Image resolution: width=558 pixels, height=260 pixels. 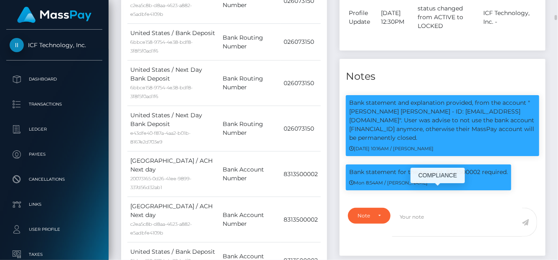 What do you see at coordinates (54, 15) in the screenshot?
I see `img: MassPay Logo` at bounding box center [54, 15].